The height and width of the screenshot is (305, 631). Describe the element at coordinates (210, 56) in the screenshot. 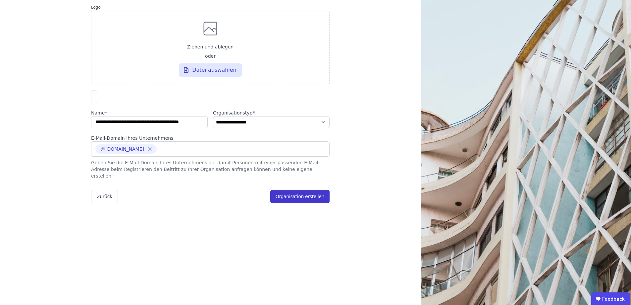

I see `span: oder` at that location.